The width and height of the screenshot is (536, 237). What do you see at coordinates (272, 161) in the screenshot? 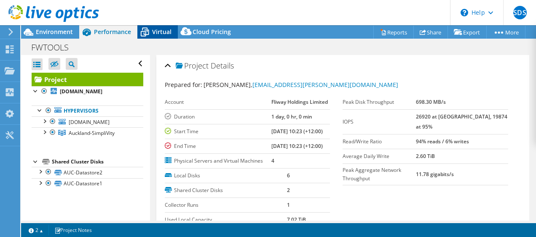
I see `b: 4` at bounding box center [272, 161].